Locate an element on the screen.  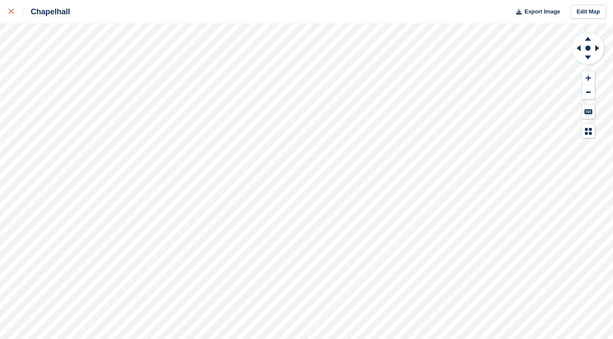
div: Chapelhall is located at coordinates (46, 12).